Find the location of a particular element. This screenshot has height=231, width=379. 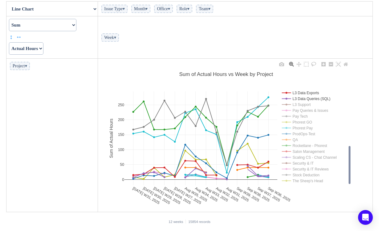

span: Week is located at coordinates (110, 37).